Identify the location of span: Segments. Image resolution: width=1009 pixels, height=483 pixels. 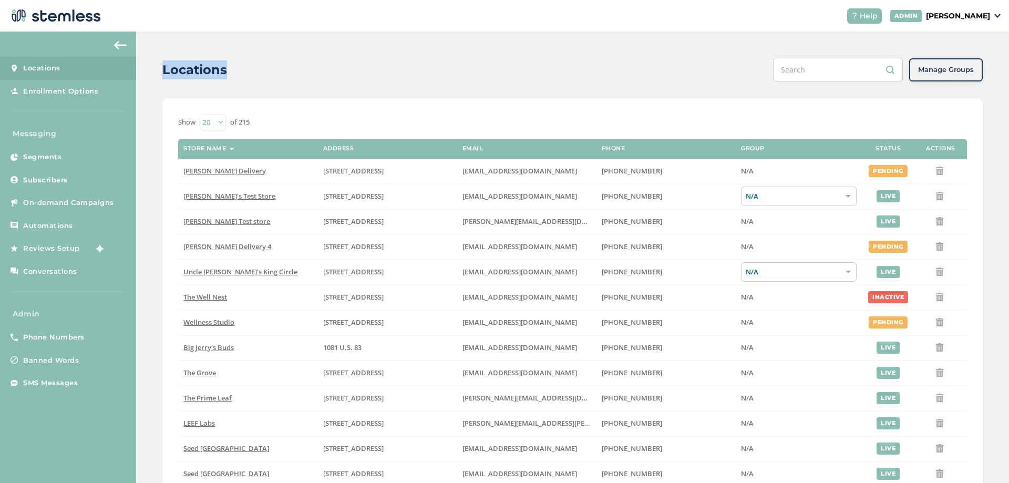
(42, 157).